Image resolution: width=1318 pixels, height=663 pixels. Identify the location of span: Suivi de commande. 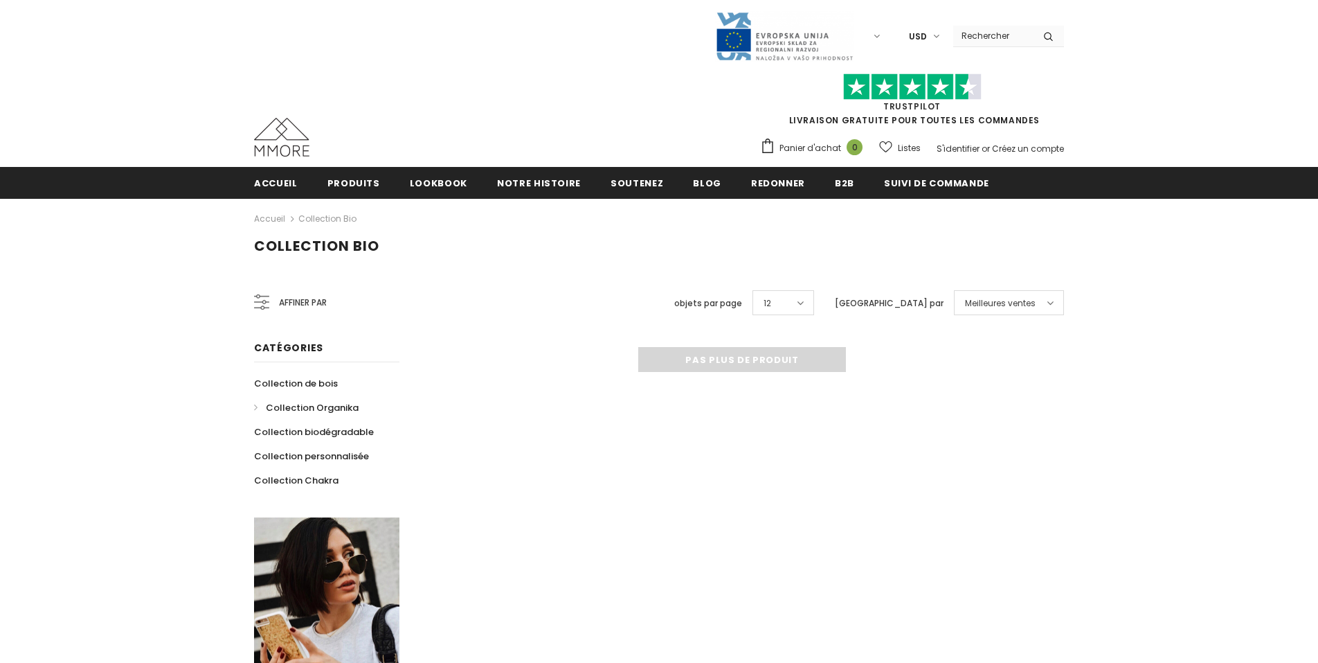
(937, 183).